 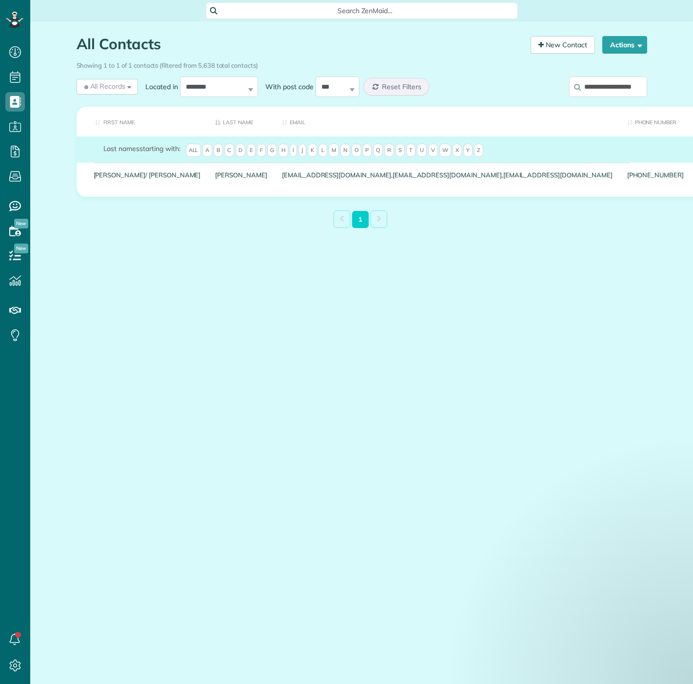 I want to click on span: W, so click(x=445, y=151).